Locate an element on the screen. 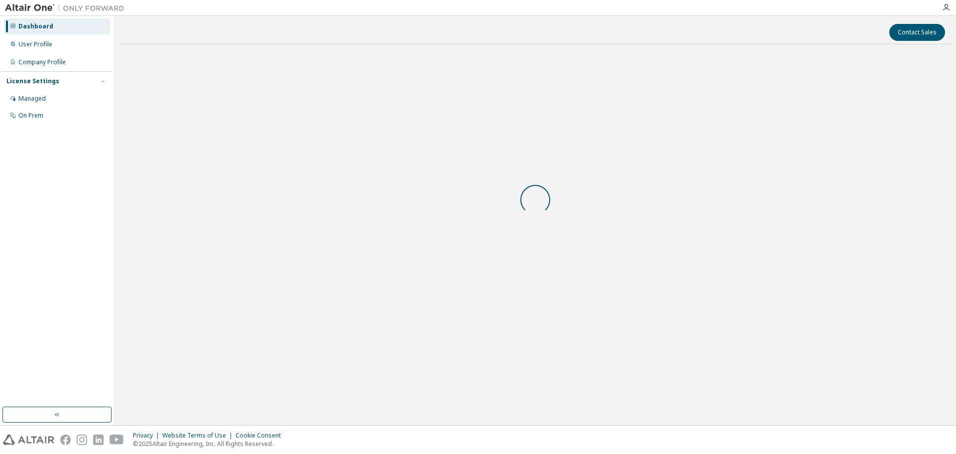  div: Cookie Consent is located at coordinates (261, 435).